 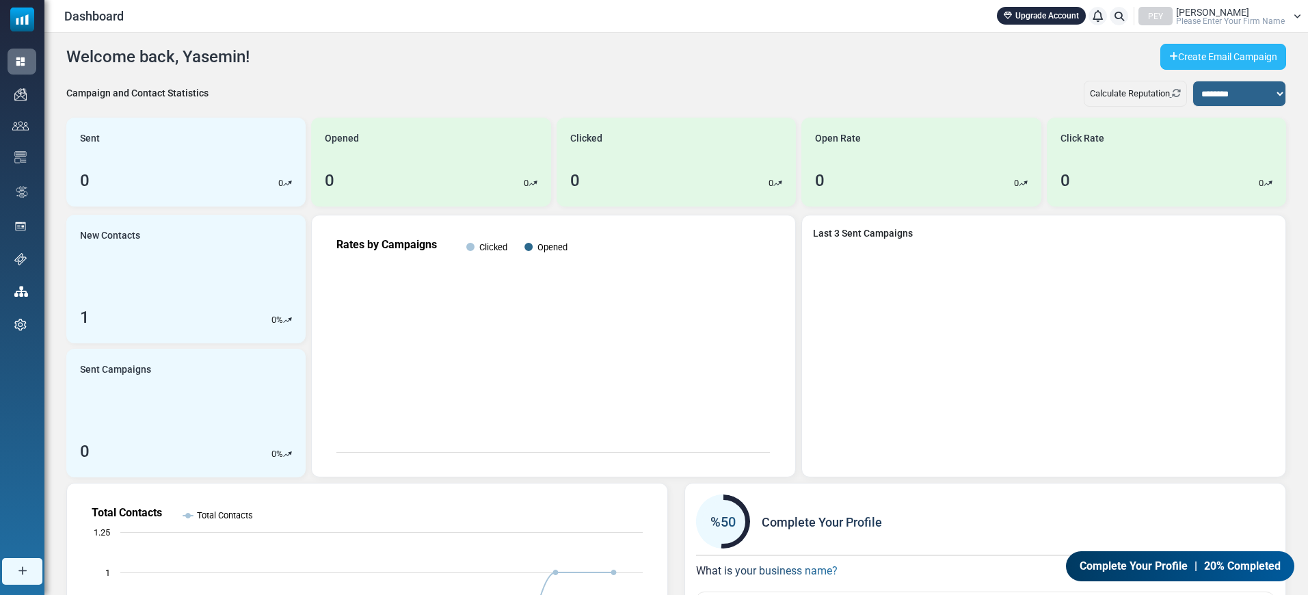 I want to click on a: Upgrade Account, so click(x=1041, y=16).